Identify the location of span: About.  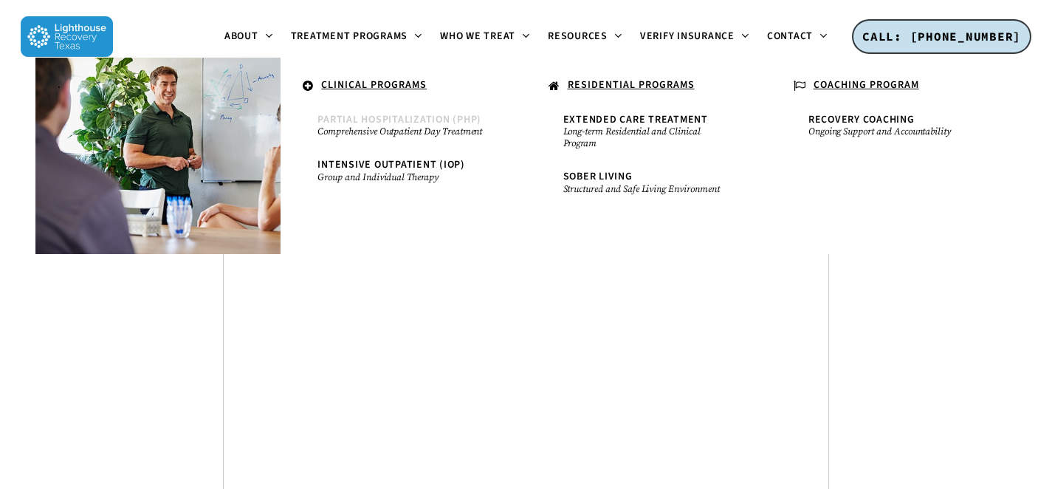
(241, 36).